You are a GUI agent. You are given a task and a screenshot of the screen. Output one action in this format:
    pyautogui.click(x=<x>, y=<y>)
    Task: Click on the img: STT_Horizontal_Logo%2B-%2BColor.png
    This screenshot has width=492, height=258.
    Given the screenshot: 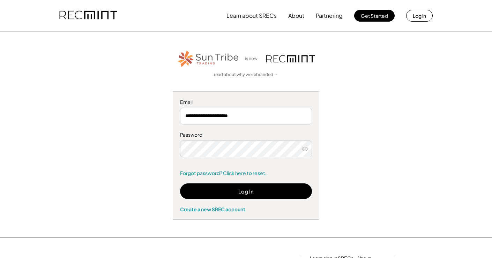 What is the action you would take?
    pyautogui.click(x=208, y=59)
    